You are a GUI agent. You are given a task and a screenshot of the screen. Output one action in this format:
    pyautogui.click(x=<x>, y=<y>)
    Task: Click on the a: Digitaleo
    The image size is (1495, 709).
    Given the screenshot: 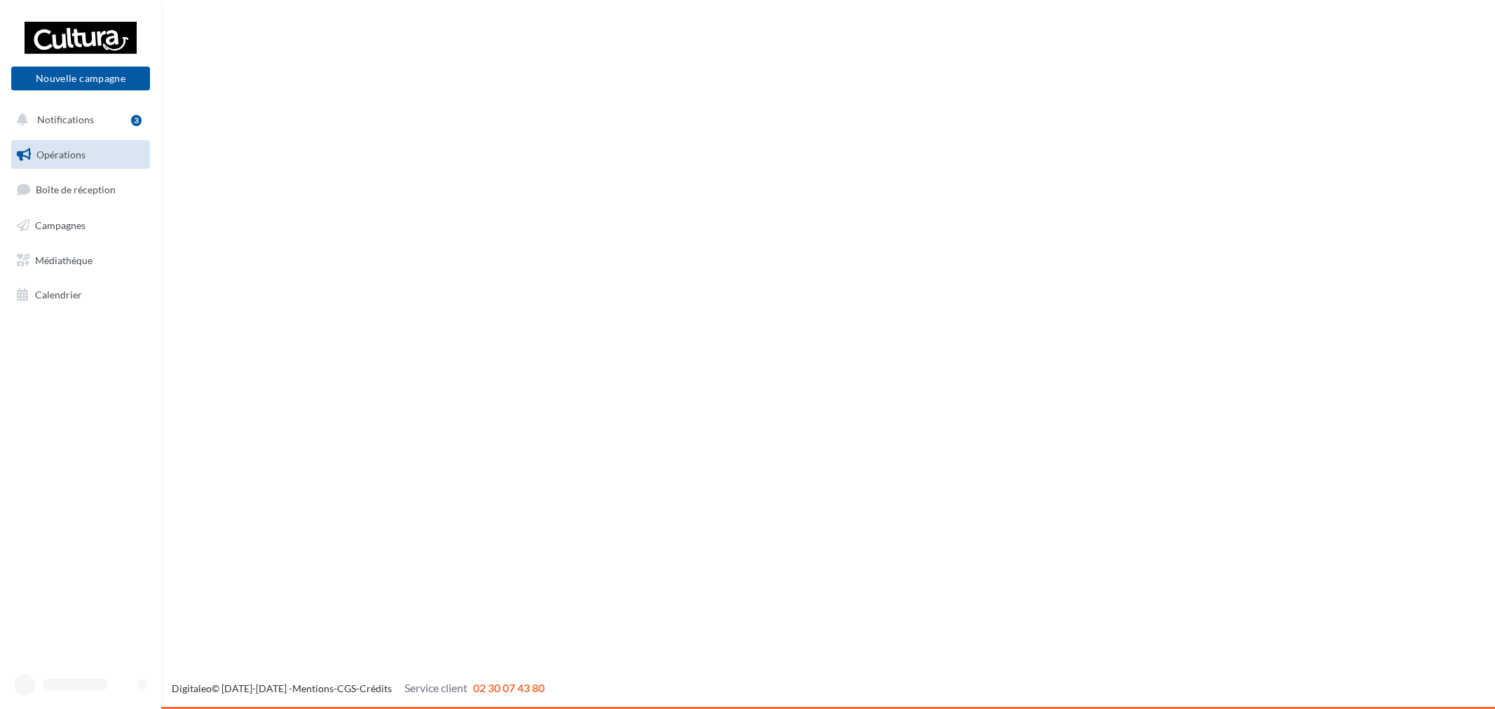 What is the action you would take?
    pyautogui.click(x=191, y=688)
    